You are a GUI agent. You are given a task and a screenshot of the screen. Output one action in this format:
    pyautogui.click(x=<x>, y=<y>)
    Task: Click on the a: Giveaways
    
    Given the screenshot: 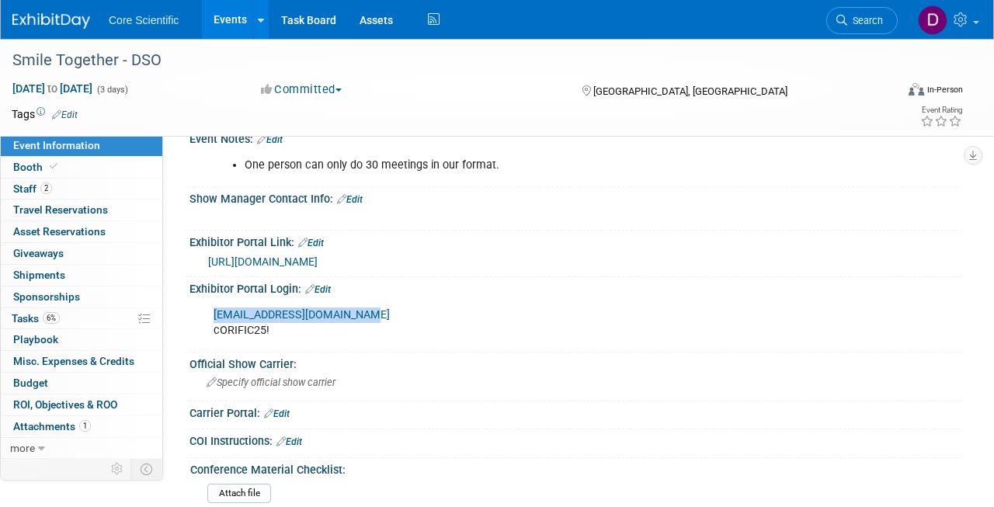 What is the action you would take?
    pyautogui.click(x=82, y=253)
    